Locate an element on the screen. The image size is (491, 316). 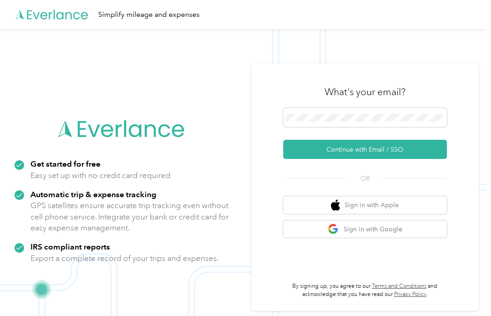
a: Privacy Policy is located at coordinates (410, 294).